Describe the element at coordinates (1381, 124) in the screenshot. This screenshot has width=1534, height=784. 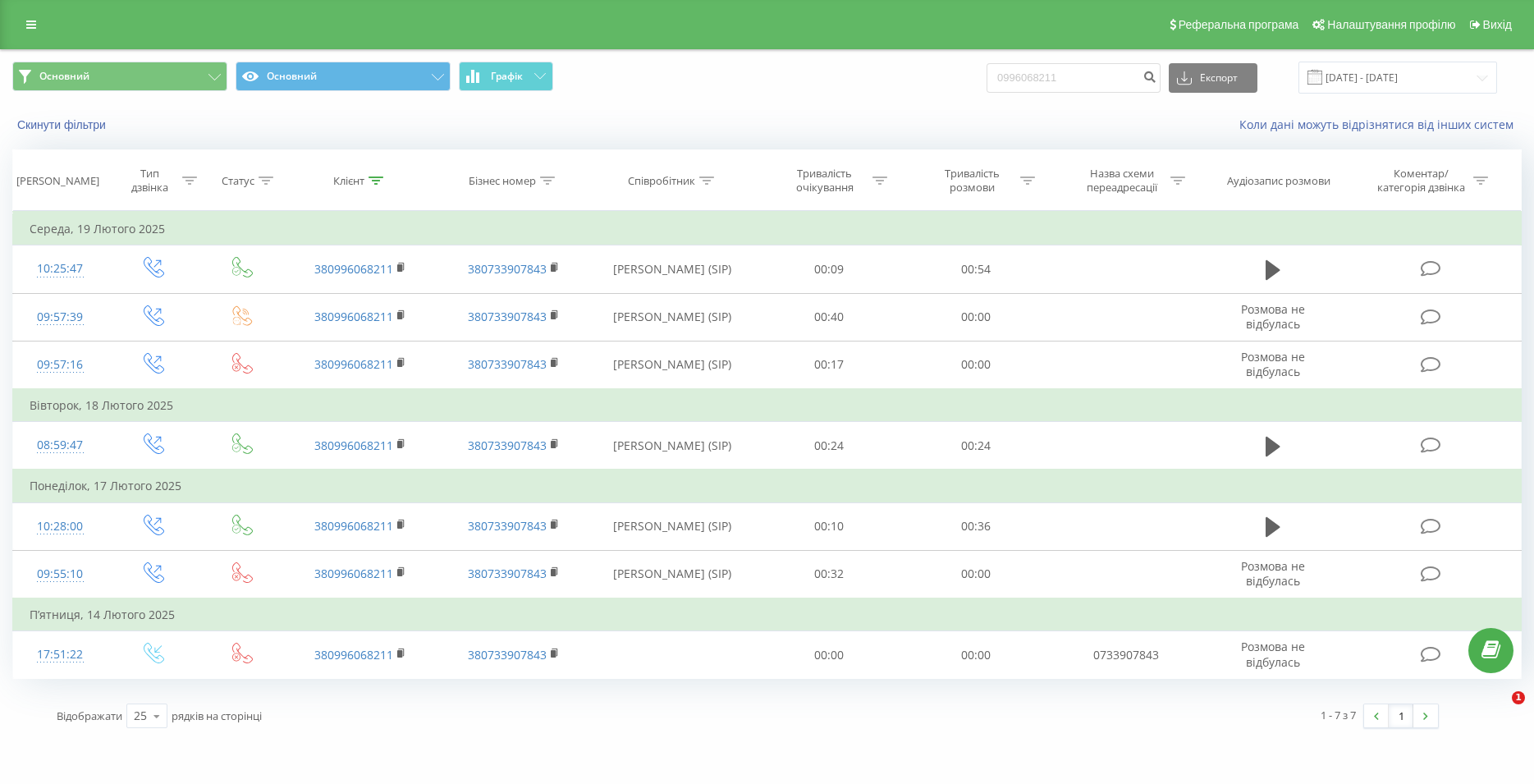
I see `a: Коли дані можуть відрізнятися вiд інших систем` at that location.